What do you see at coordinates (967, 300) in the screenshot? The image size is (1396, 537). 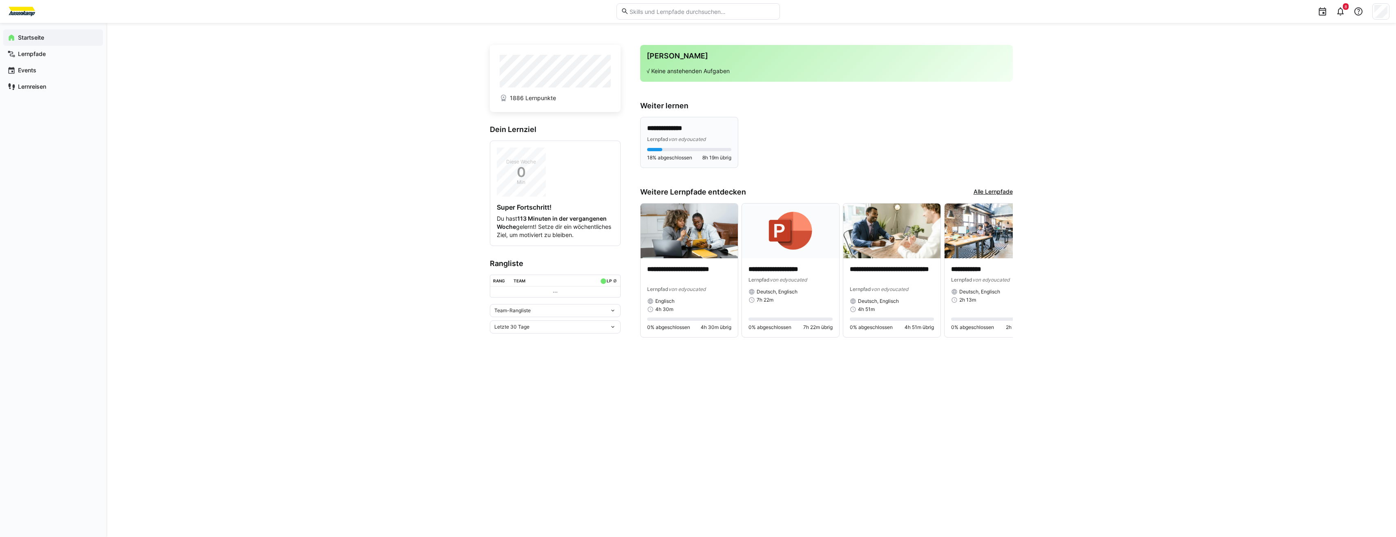 I see `span: 2h 13m` at bounding box center [967, 300].